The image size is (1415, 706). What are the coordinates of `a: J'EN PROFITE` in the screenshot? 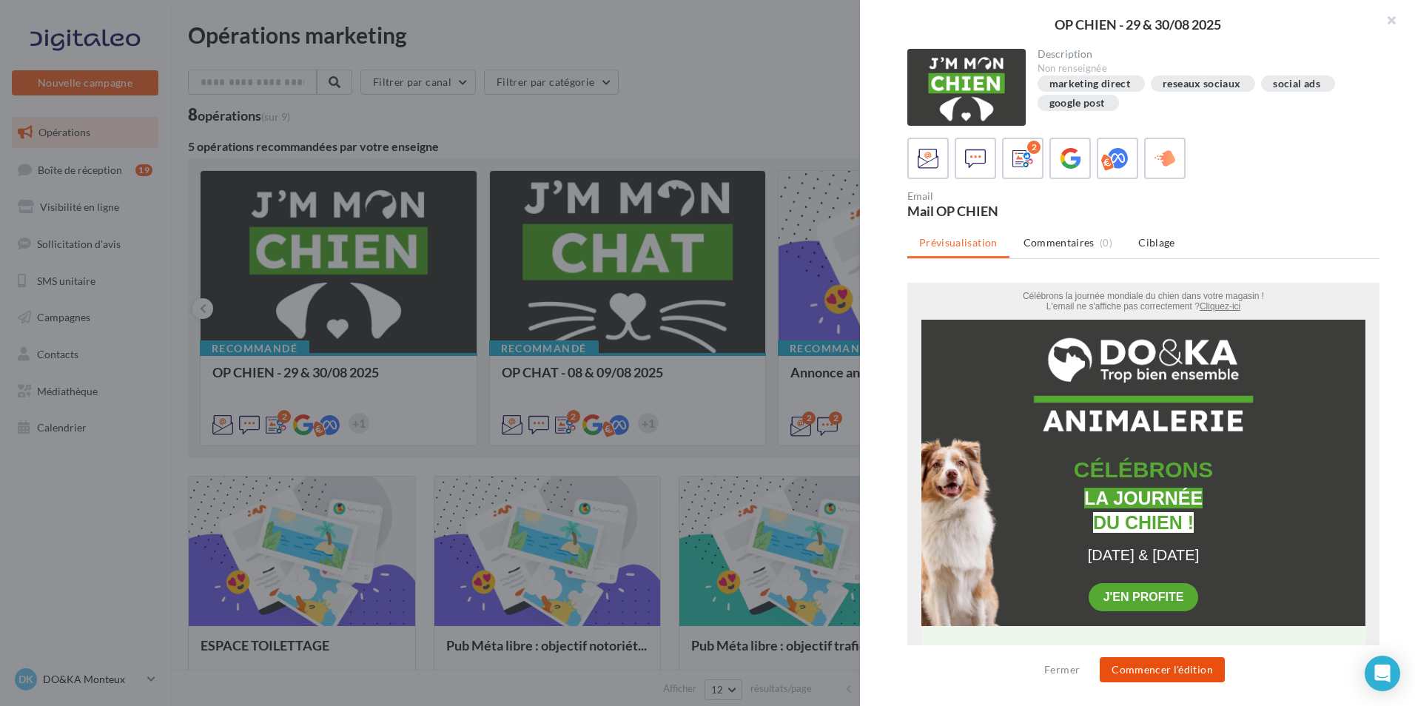 It's located at (236, 315).